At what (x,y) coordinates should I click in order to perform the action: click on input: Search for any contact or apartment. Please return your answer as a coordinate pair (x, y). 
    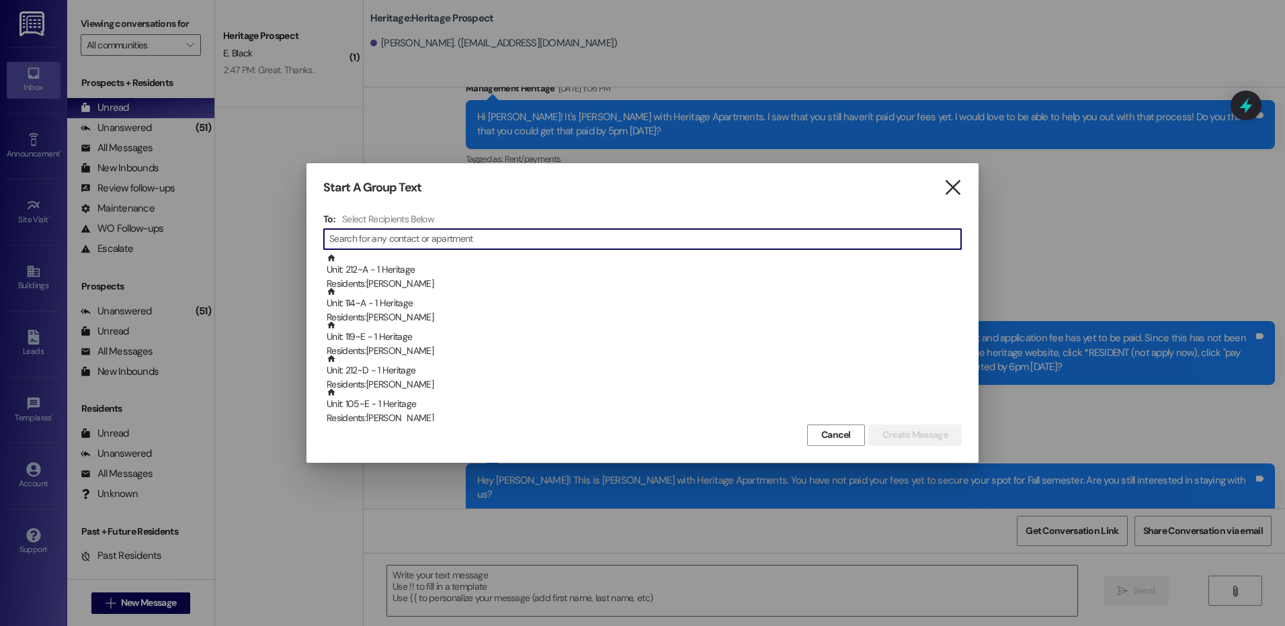
    Looking at the image, I should click on (645, 239).